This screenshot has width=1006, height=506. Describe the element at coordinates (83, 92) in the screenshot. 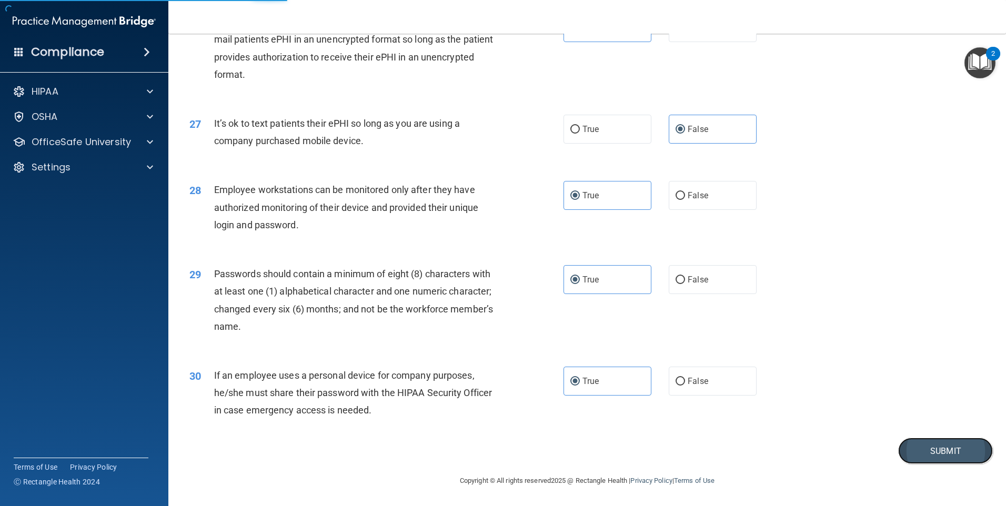

I see `a: HIPAA` at that location.